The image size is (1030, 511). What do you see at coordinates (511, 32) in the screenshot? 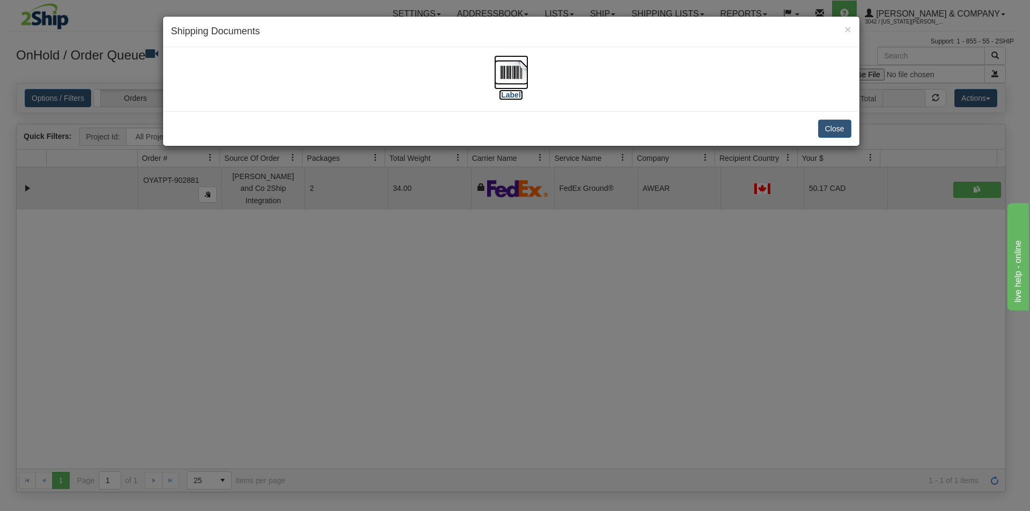
I see `h4: Shipping Documents` at bounding box center [511, 32].